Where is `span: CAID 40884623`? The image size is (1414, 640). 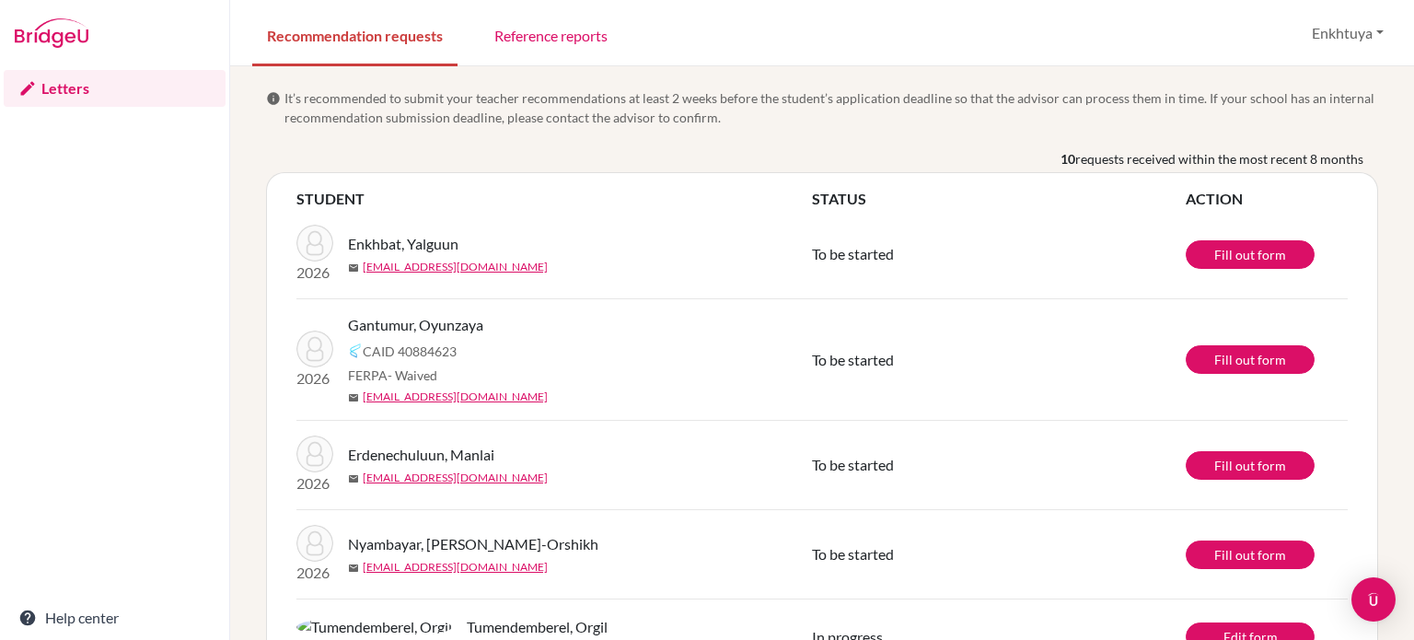 span: CAID 40884623 is located at coordinates (410, 351).